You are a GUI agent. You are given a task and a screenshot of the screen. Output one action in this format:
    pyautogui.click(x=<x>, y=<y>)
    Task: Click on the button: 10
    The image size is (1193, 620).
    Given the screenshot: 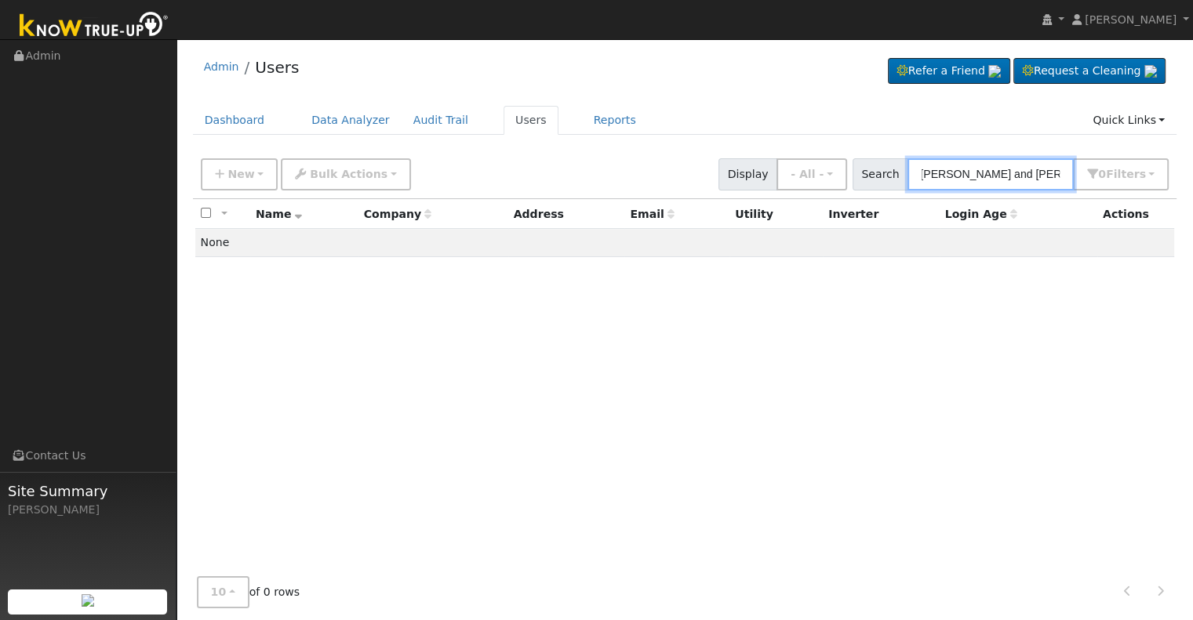 What is the action you would take?
    pyautogui.click(x=223, y=592)
    